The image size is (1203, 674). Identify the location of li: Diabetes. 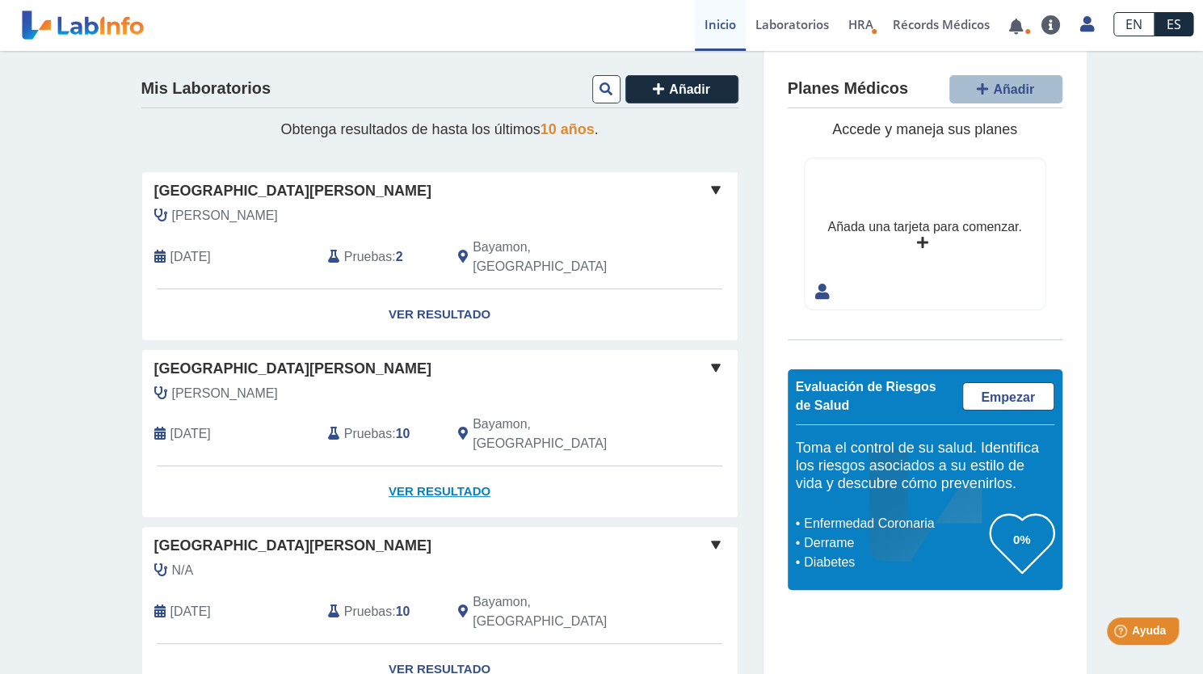
(895, 562).